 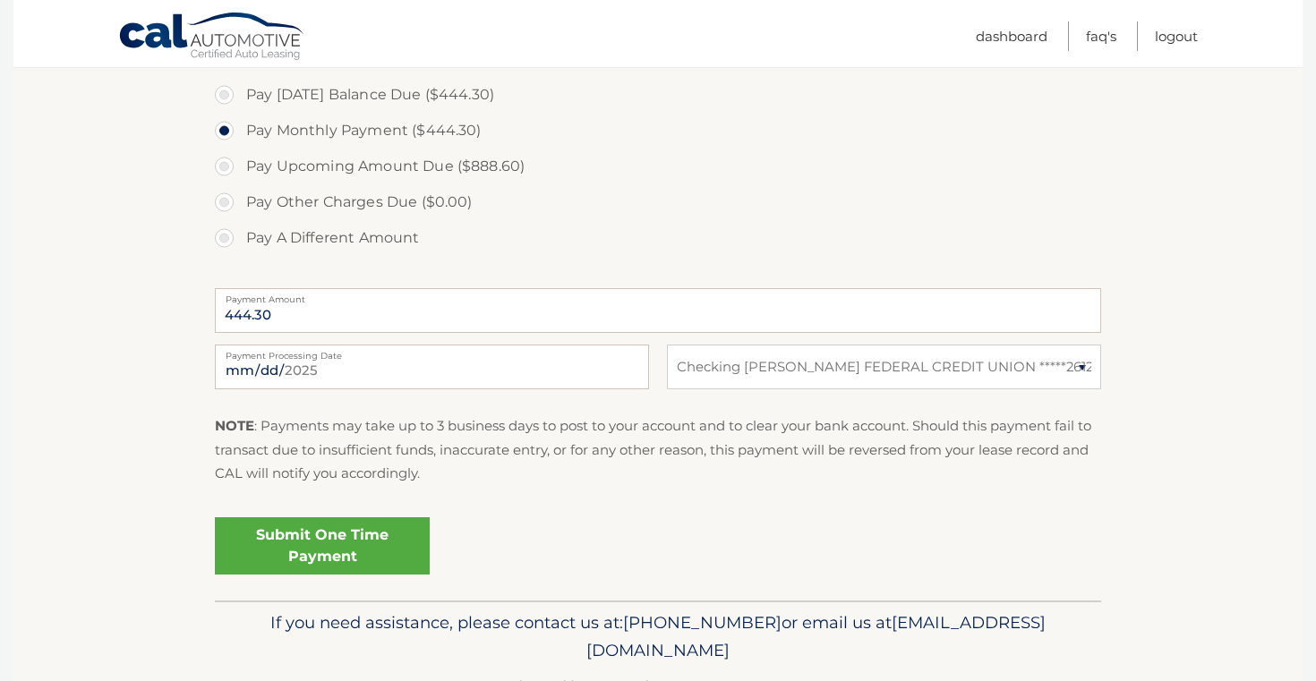 What do you see at coordinates (1176, 36) in the screenshot?
I see `a: Logout` at bounding box center [1176, 36].